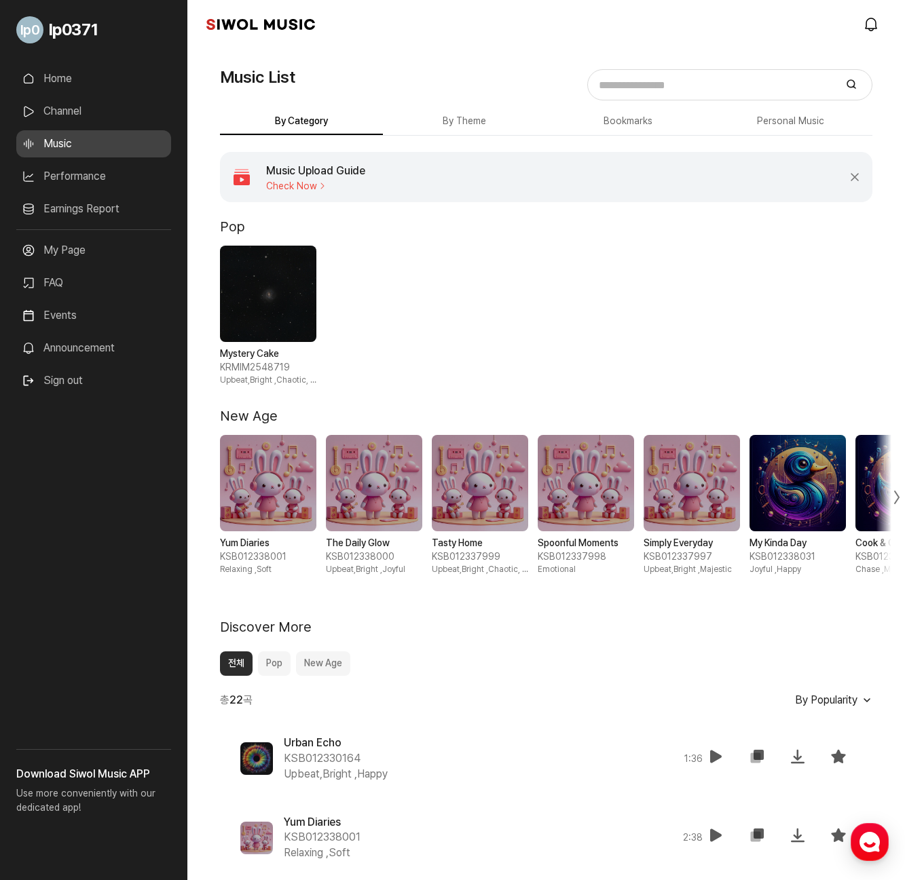 This screenshot has width=905, height=880. Describe the element at coordinates (94, 209) in the screenshot. I see `a: Earnings Report` at that location.